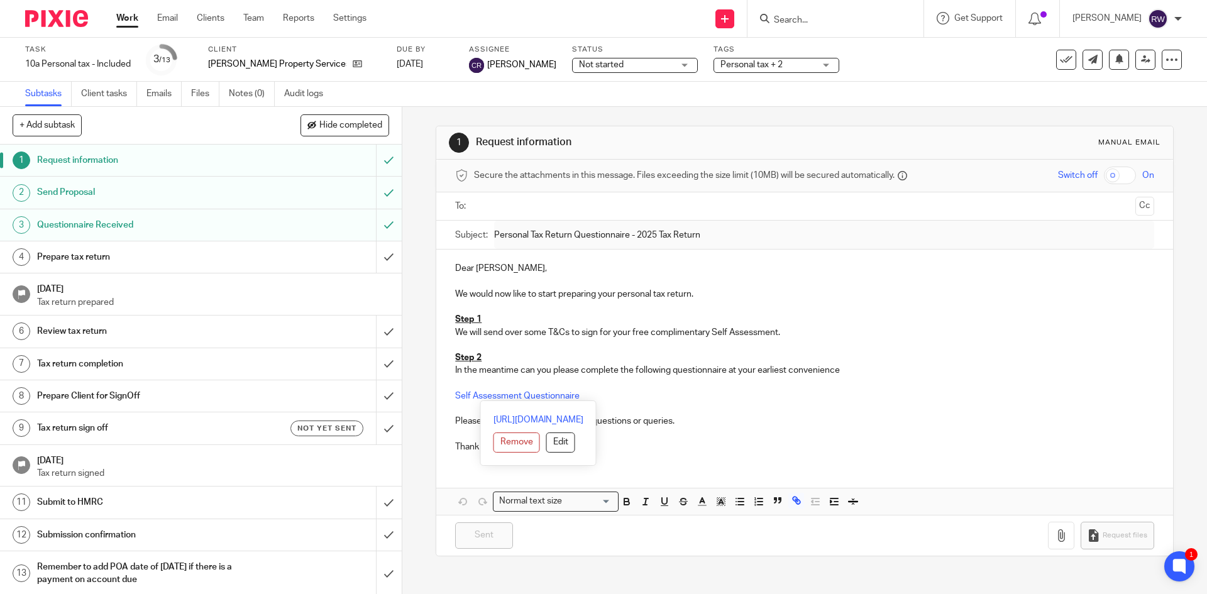  I want to click on div: Search for option, so click(556, 501).